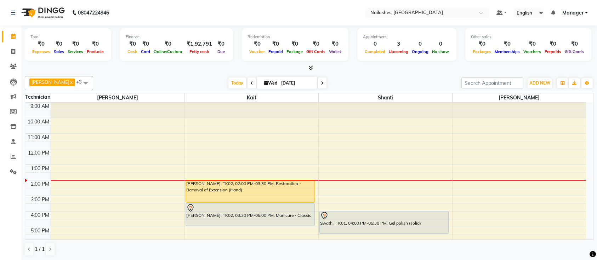 The width and height of the screenshot is (597, 260). I want to click on span: Products, so click(95, 52).